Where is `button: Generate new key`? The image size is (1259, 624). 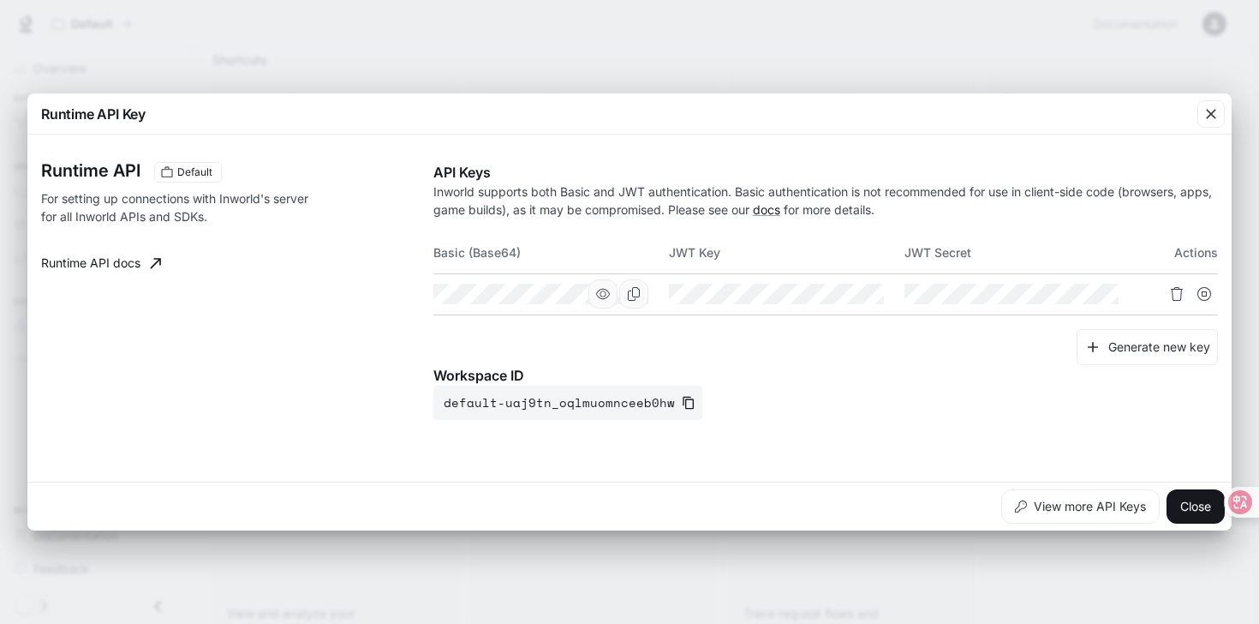
button: Generate new key is located at coordinates (1147, 347).